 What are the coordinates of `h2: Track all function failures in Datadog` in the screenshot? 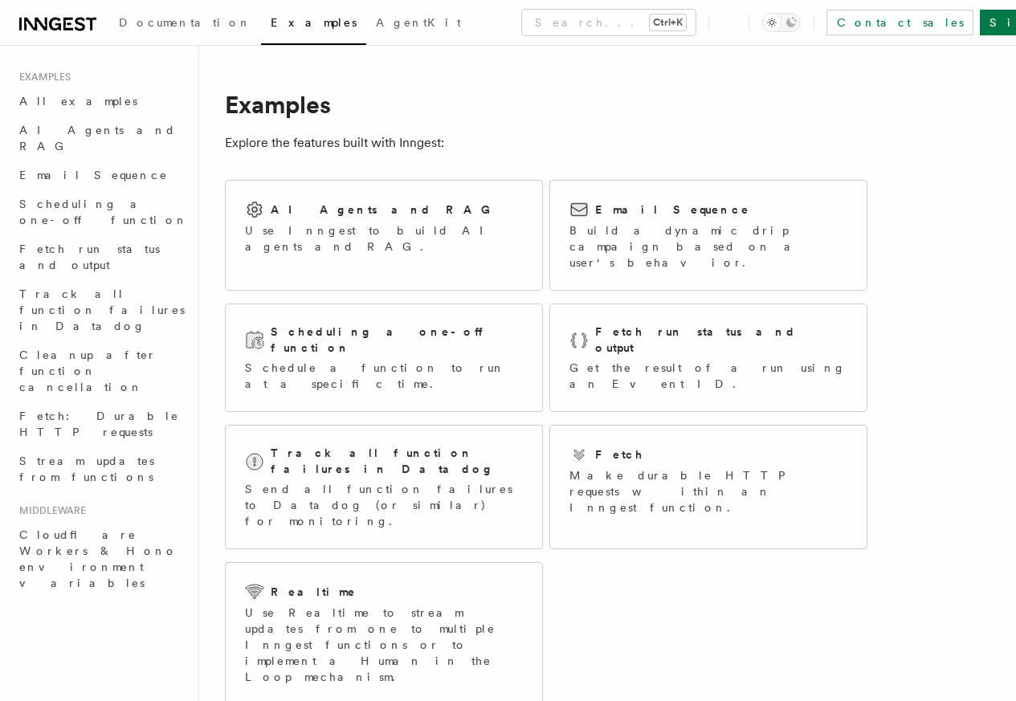 It's located at (397, 461).